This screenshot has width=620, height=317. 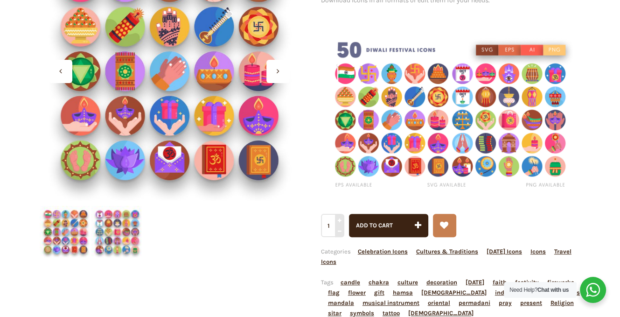 I want to click on a: flower, so click(x=357, y=292).